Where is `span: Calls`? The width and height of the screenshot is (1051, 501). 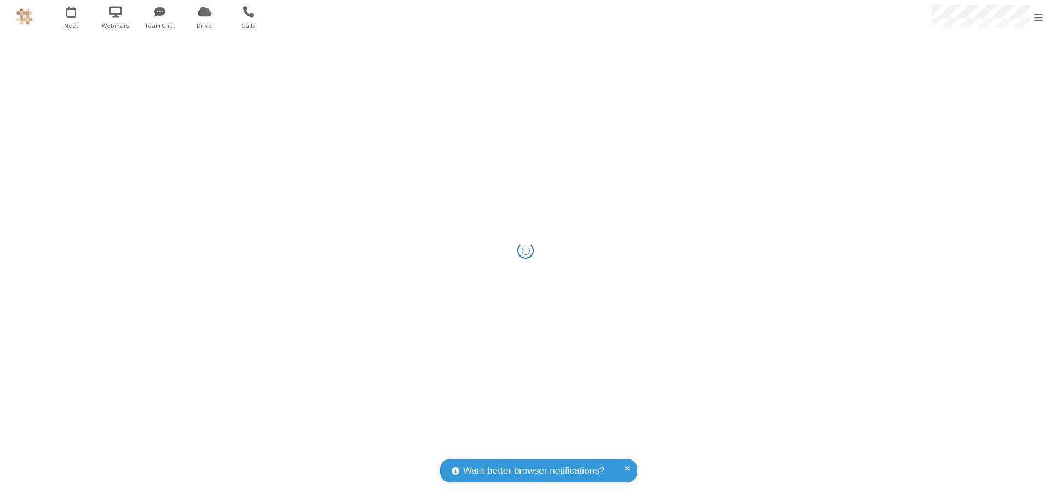
span: Calls is located at coordinates (249, 26).